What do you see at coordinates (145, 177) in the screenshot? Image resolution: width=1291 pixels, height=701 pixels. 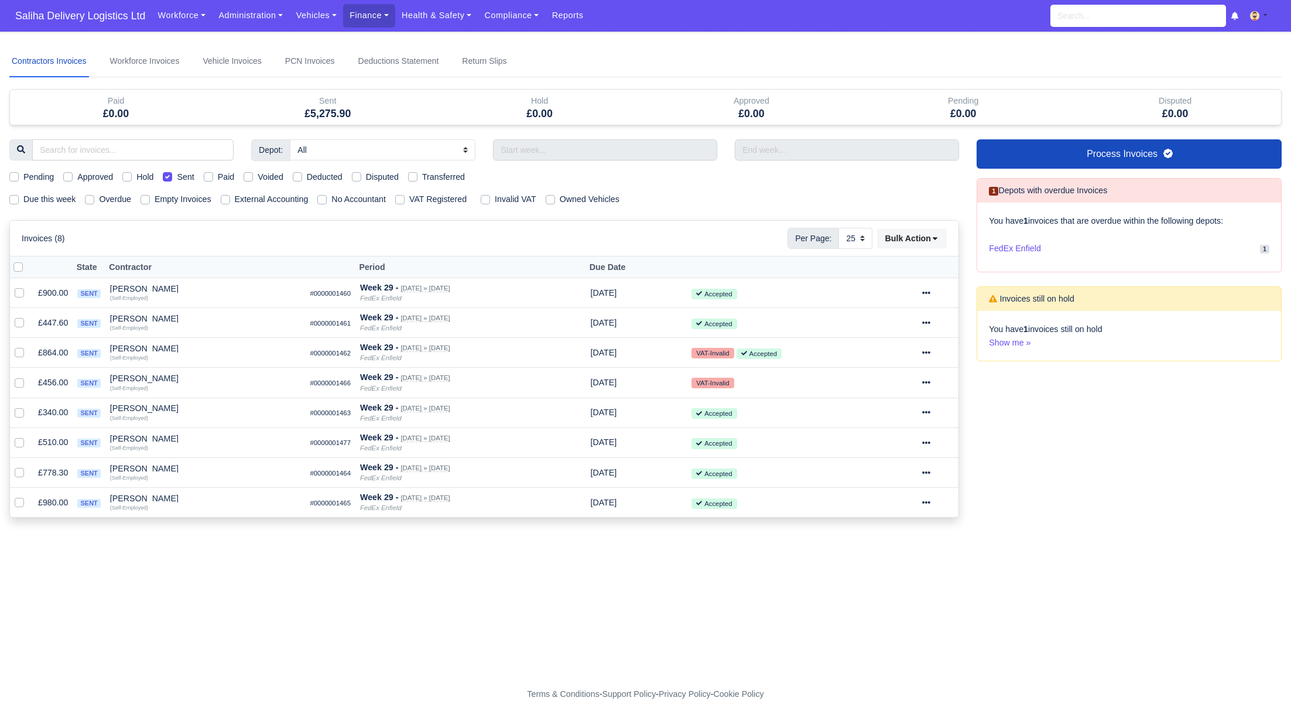 I see `label: Hold` at bounding box center [145, 177].